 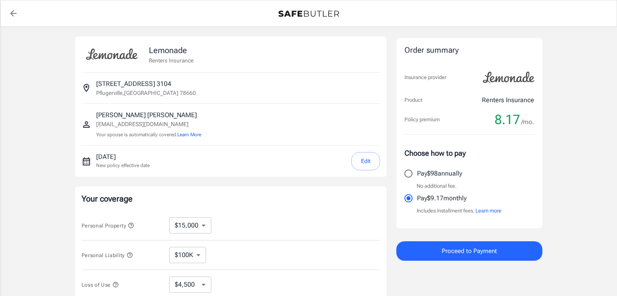 What do you see at coordinates (86, 161) in the screenshot?
I see `svg: New policy start date` at bounding box center [86, 161].